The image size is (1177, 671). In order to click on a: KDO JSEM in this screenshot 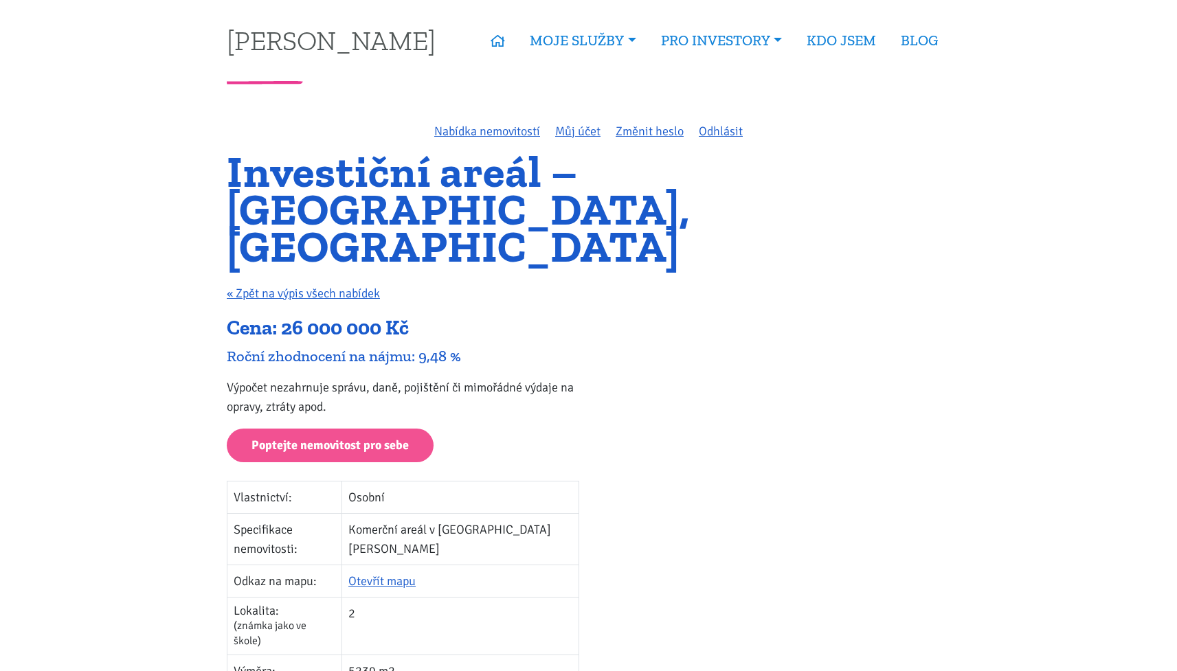, I will do `click(841, 41)`.